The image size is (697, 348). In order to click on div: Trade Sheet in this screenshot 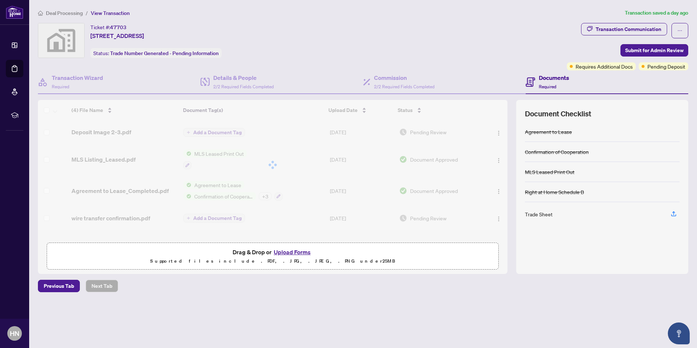, I will do `click(539, 214)`.